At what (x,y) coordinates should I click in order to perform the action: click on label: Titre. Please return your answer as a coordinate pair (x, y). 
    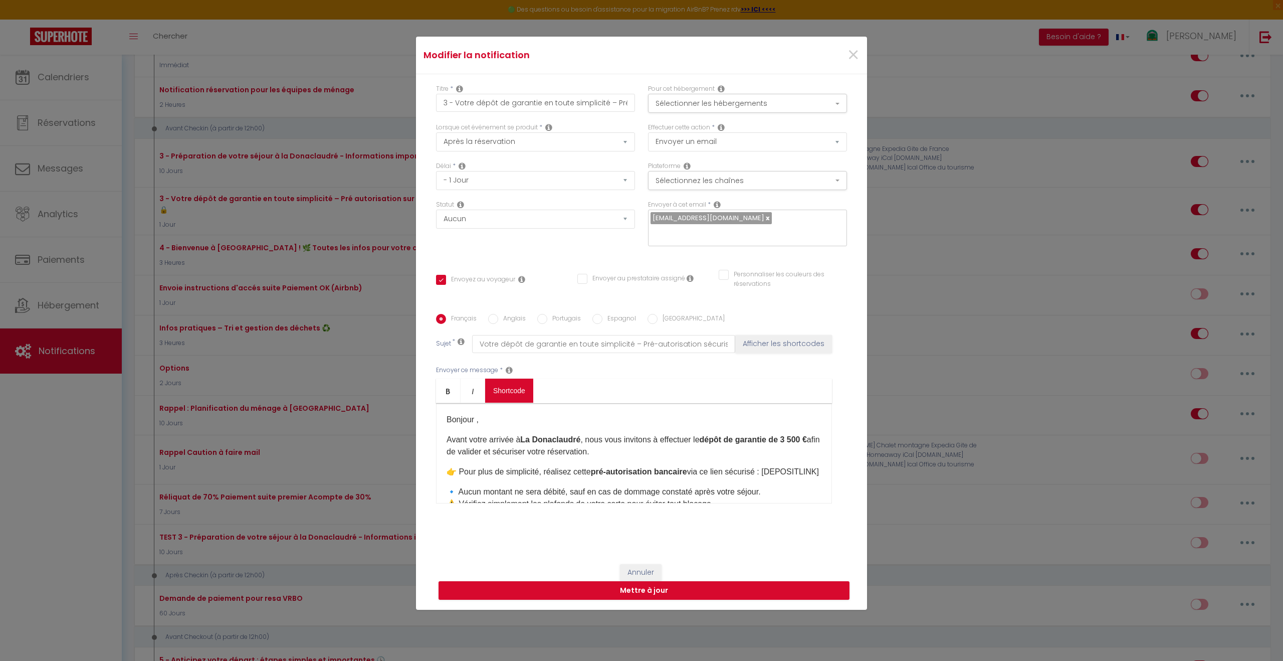
    Looking at the image, I should click on (442, 89).